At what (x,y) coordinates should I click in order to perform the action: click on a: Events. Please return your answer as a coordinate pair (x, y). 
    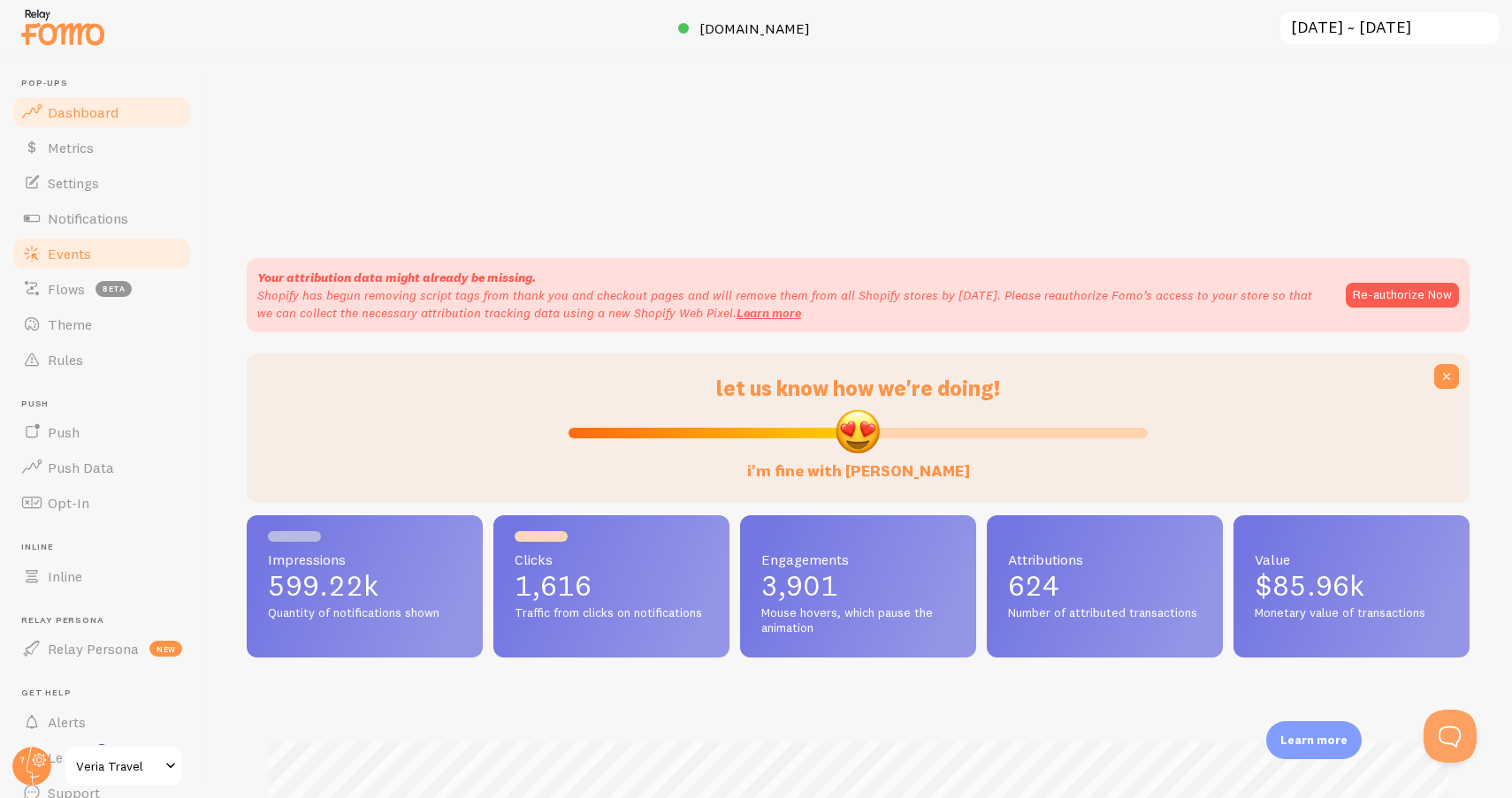
    Looking at the image, I should click on (102, 253).